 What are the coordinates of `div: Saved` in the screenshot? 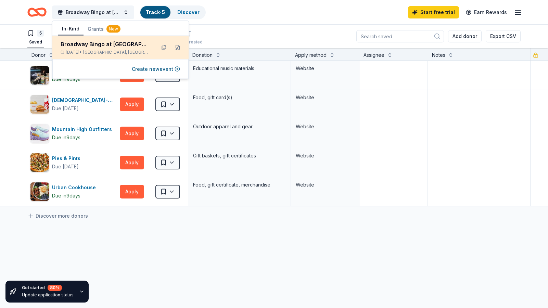 It's located at (36, 42).